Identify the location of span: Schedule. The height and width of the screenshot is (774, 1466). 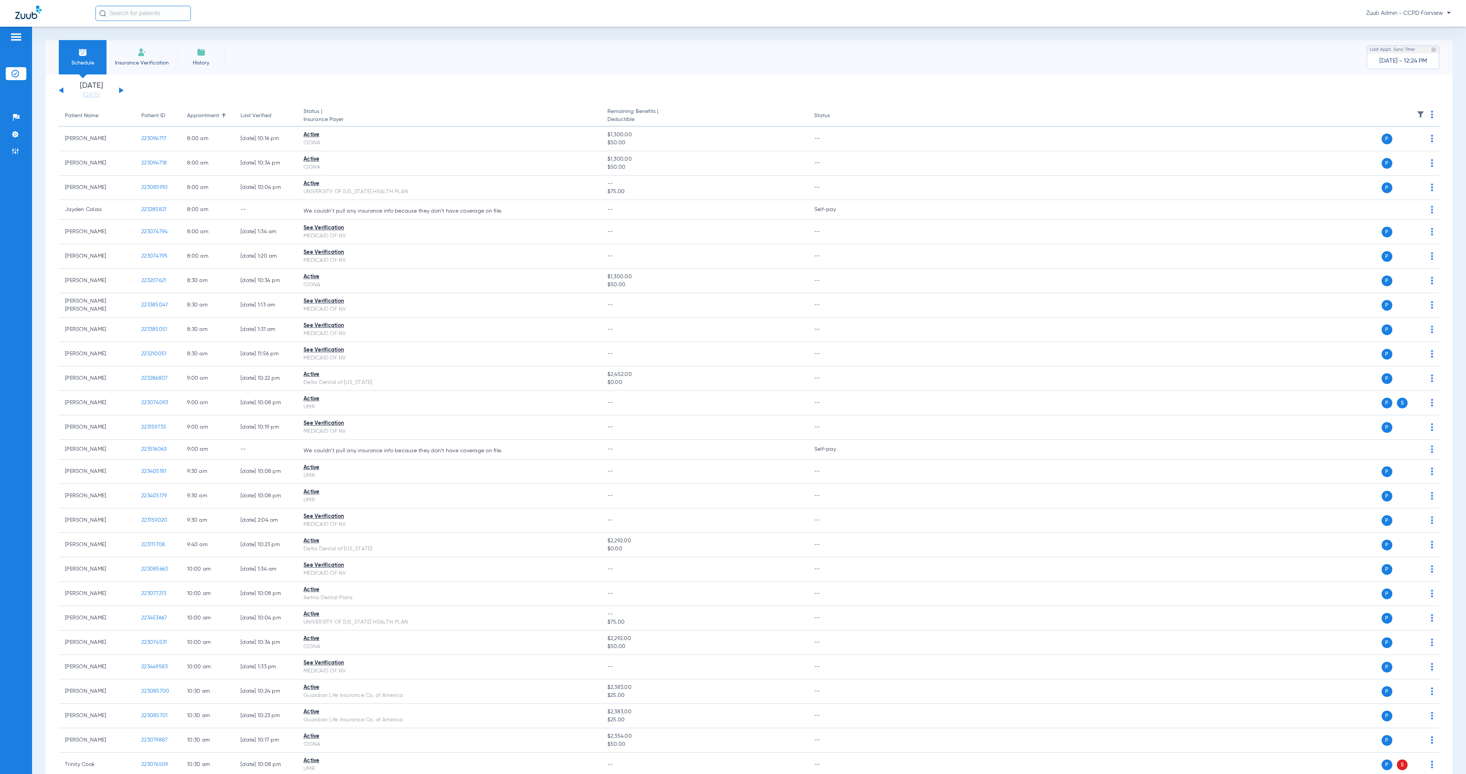
(82, 63).